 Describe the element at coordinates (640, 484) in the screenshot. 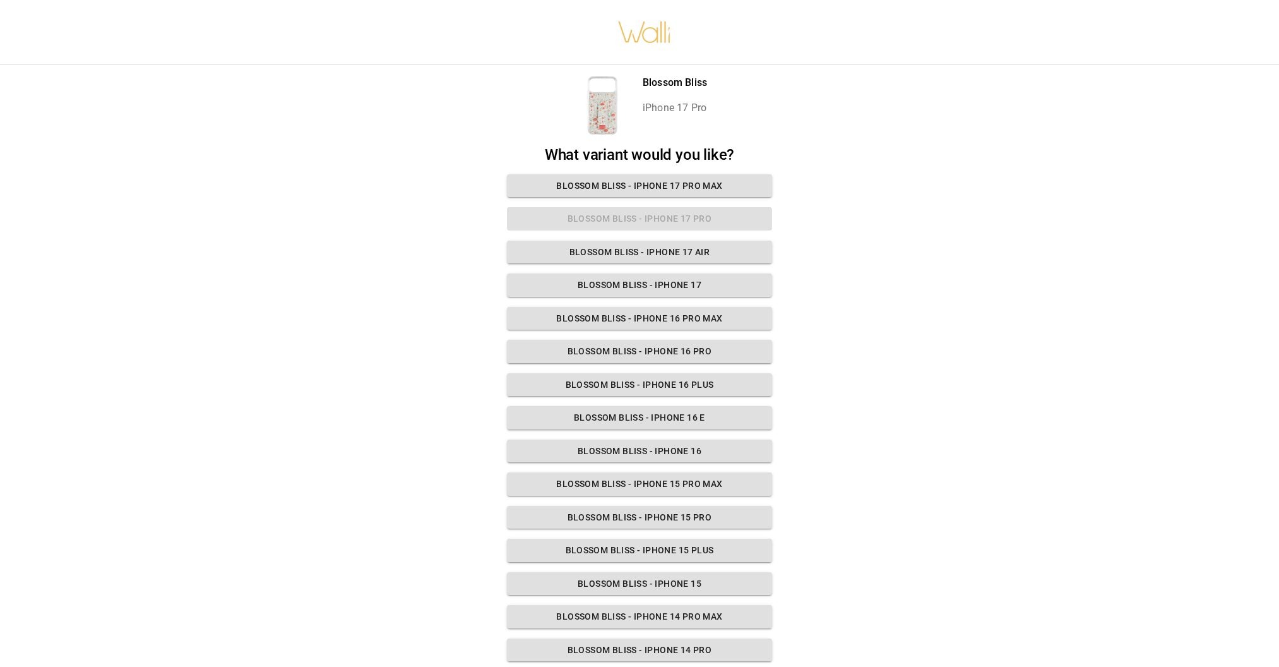

I see `button: Blossom Bliss - iPhone 15 Pro Max` at that location.